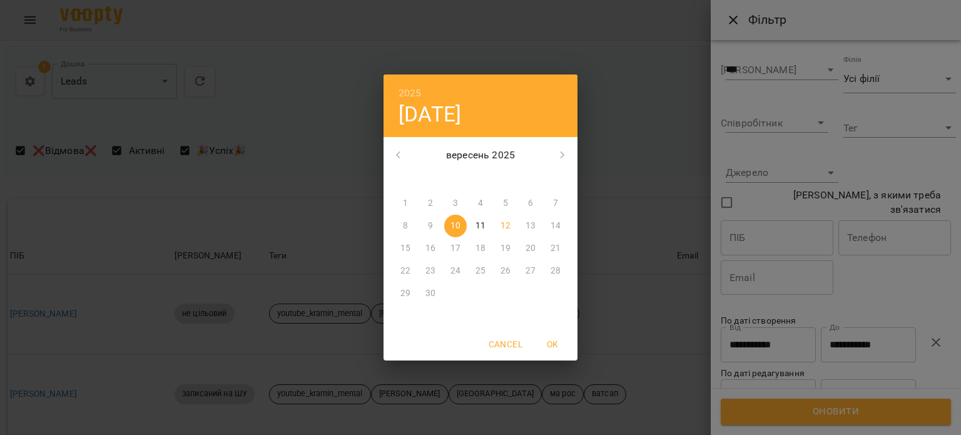 This screenshot has width=961, height=435. What do you see at coordinates (480, 179) in the screenshot?
I see `span: чт` at bounding box center [480, 179].